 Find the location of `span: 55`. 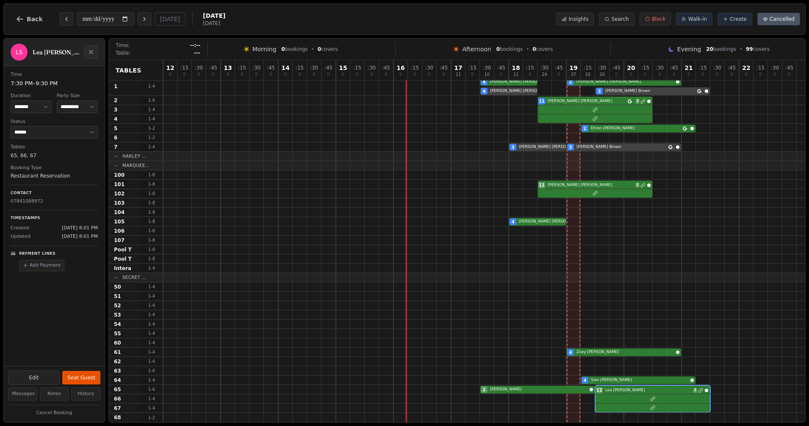

span: 55 is located at coordinates (117, 333).